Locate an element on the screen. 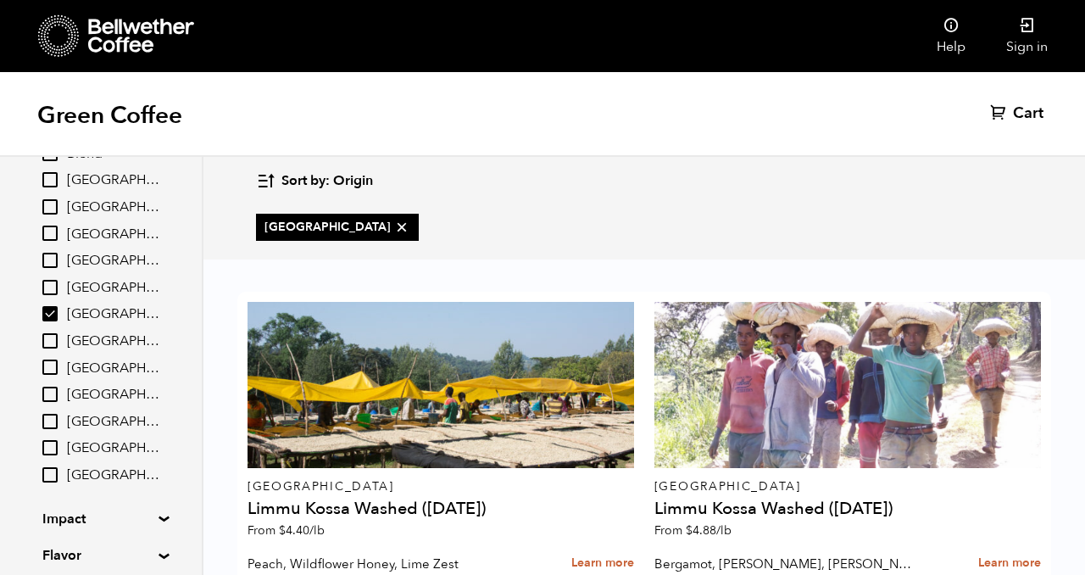 Image resolution: width=1085 pixels, height=575 pixels. a: Cart is located at coordinates (1019, 114).